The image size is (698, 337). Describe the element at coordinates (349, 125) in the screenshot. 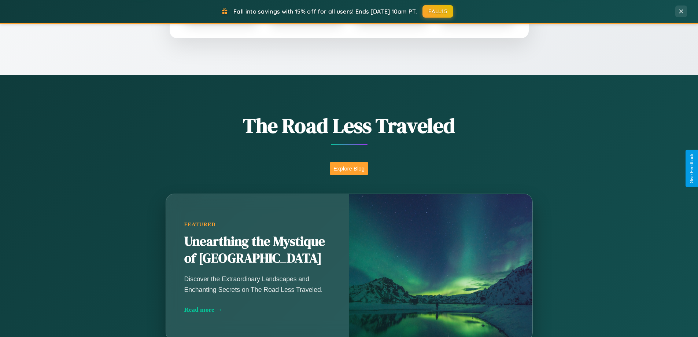

I see `h1: The Road Less Traveled` at that location.